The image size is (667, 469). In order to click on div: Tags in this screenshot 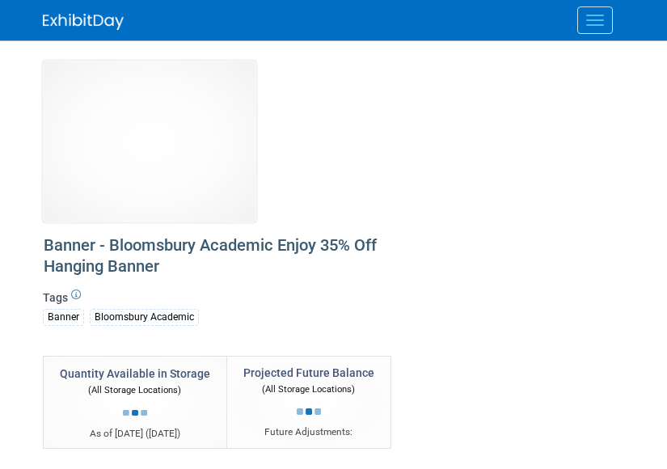, I will do `click(233, 313)`.